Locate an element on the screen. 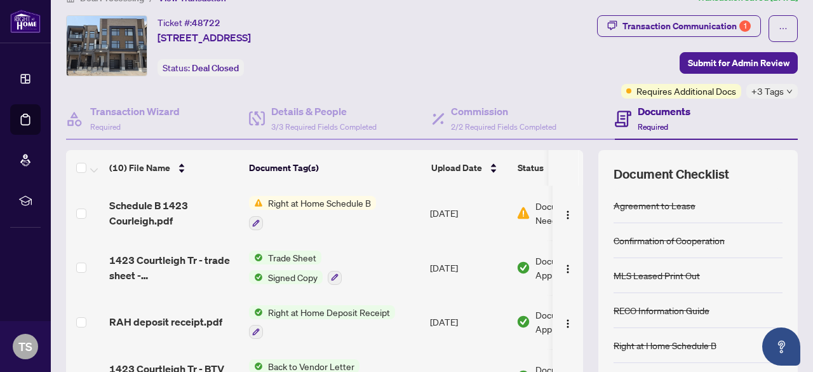 Image resolution: width=813 pixels, height=372 pixels. div: Transaction Communication is located at coordinates (687, 26).